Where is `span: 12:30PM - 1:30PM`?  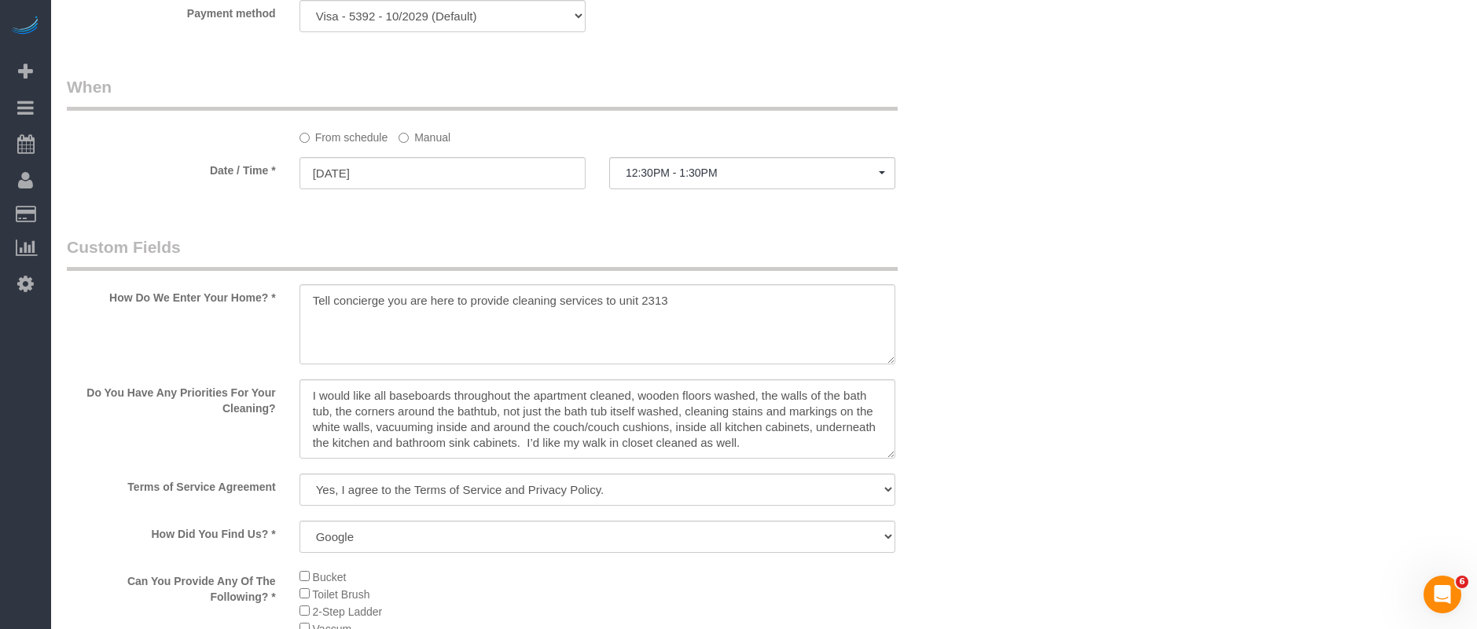 span: 12:30PM - 1:30PM is located at coordinates (752, 173).